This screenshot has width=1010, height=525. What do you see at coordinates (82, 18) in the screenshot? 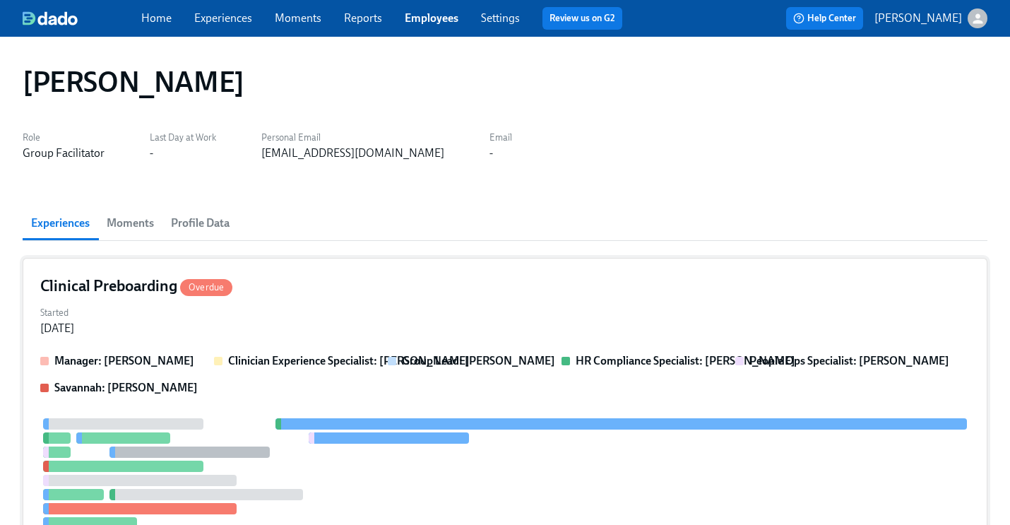
I see `a: dado` at bounding box center [82, 18].